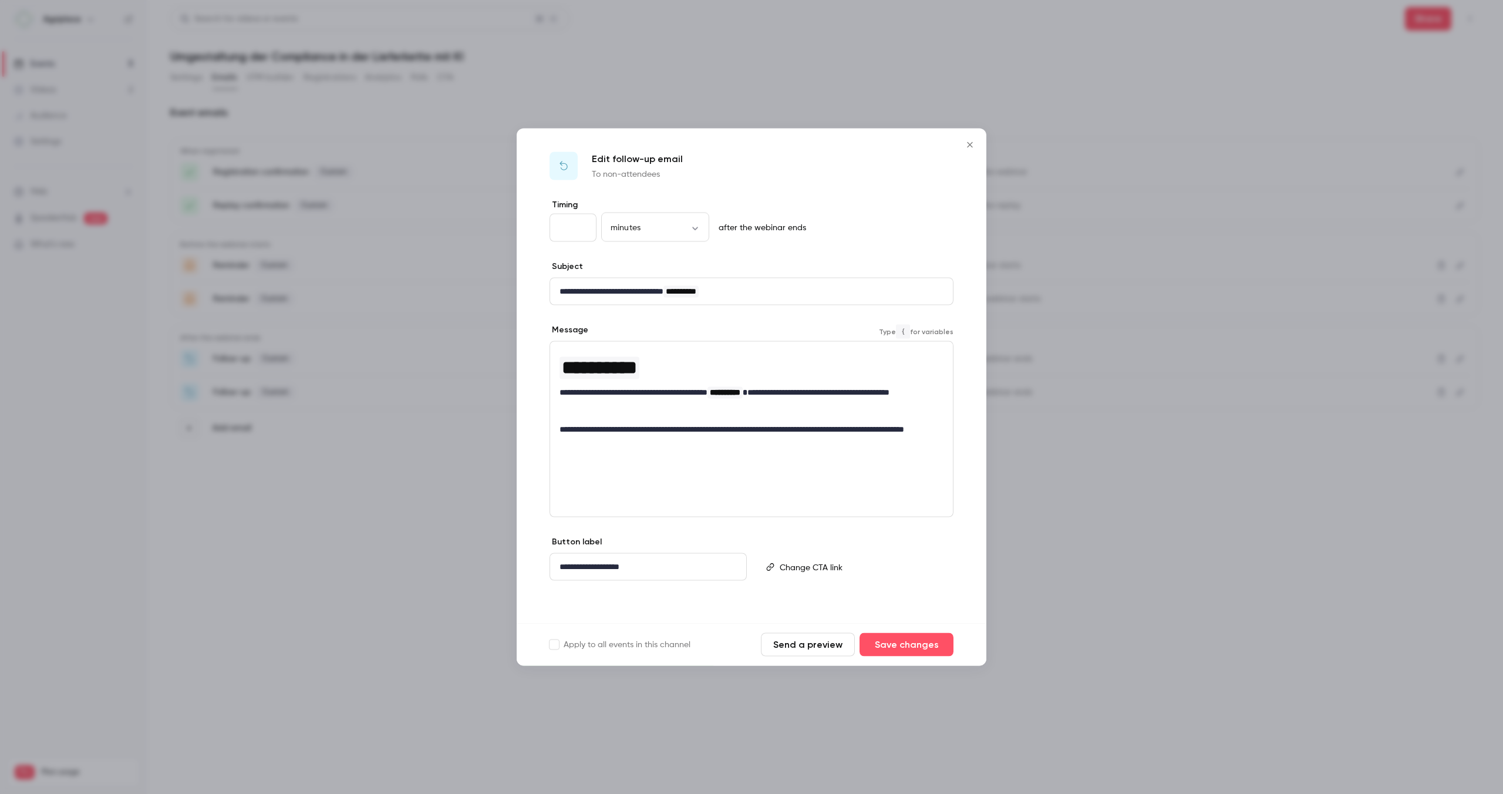  I want to click on button: Close, so click(970, 145).